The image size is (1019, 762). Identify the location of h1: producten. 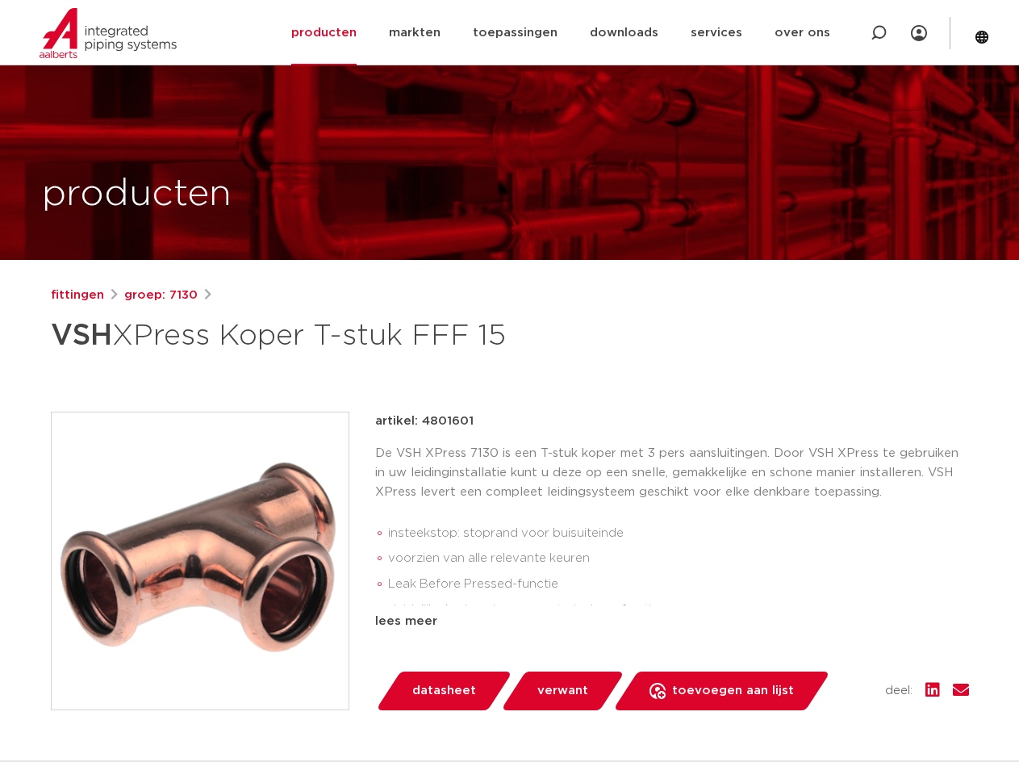
(136, 194).